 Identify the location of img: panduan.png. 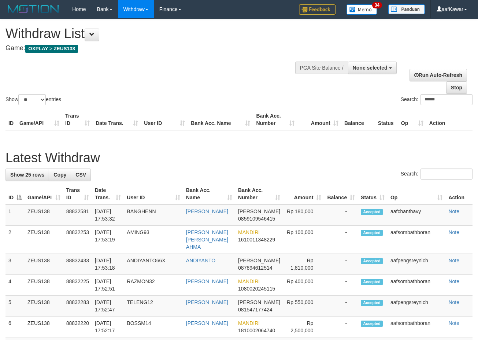
(407, 9).